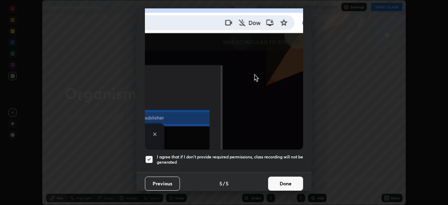  I want to click on button: Previous, so click(162, 183).